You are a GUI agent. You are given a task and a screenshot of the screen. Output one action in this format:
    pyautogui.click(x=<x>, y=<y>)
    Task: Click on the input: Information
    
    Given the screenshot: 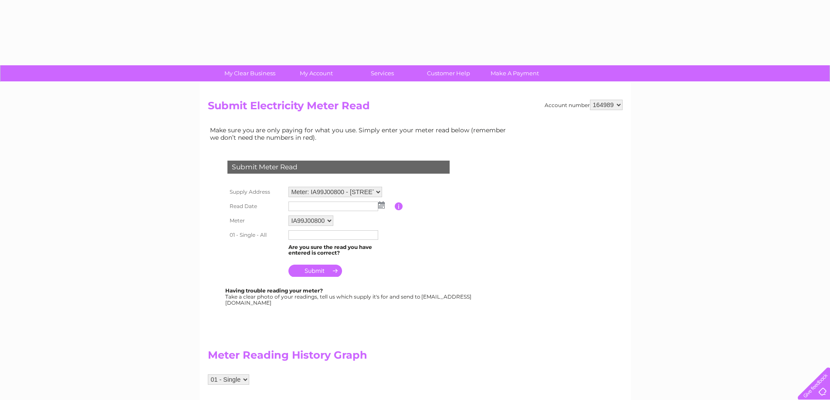 What is the action you would take?
    pyautogui.click(x=399, y=207)
    